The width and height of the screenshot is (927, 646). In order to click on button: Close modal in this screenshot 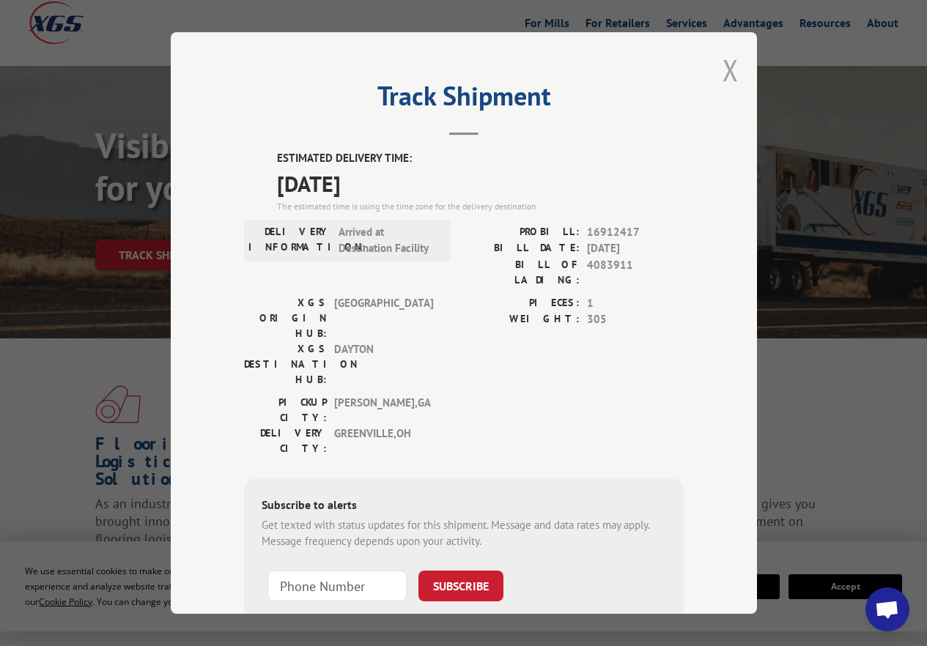, I will do `click(731, 70)`.